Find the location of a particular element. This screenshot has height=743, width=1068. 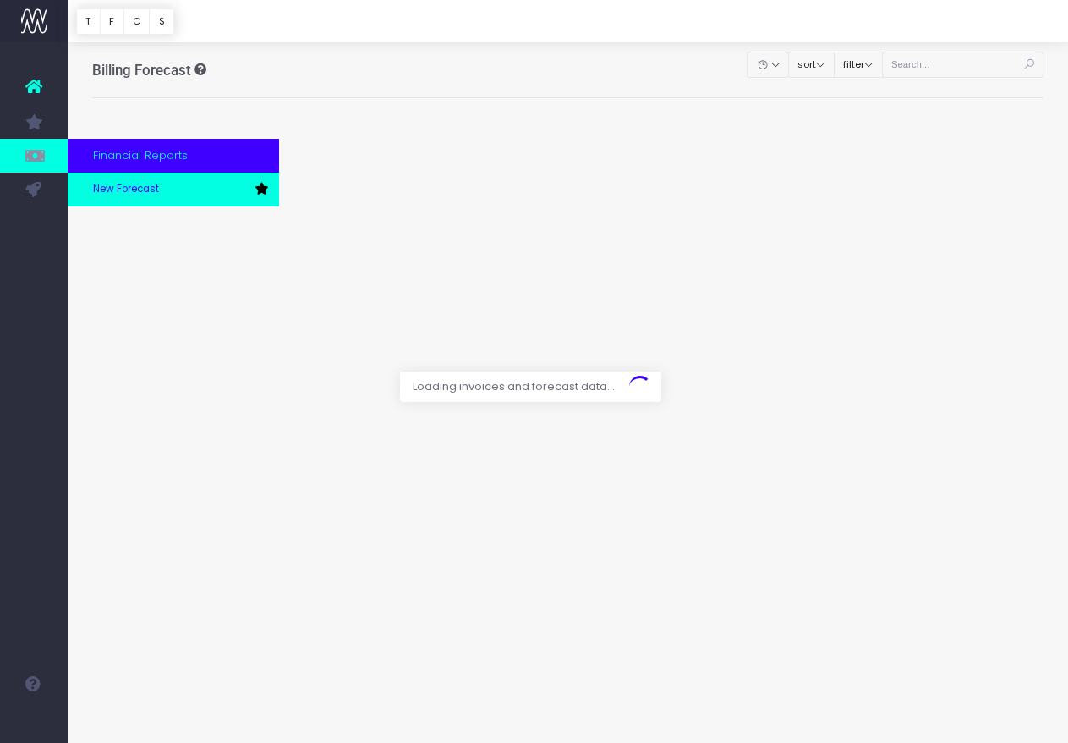

button: F is located at coordinates (112, 21).